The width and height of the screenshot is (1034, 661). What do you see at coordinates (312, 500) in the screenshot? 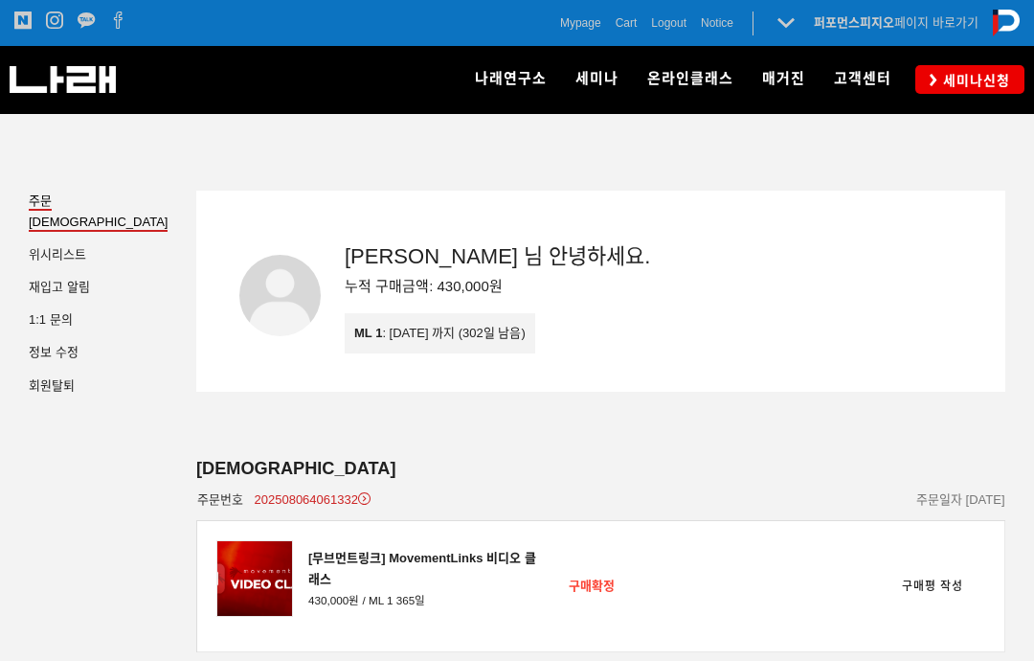
I see `a: 202508064061332` at bounding box center [312, 500].